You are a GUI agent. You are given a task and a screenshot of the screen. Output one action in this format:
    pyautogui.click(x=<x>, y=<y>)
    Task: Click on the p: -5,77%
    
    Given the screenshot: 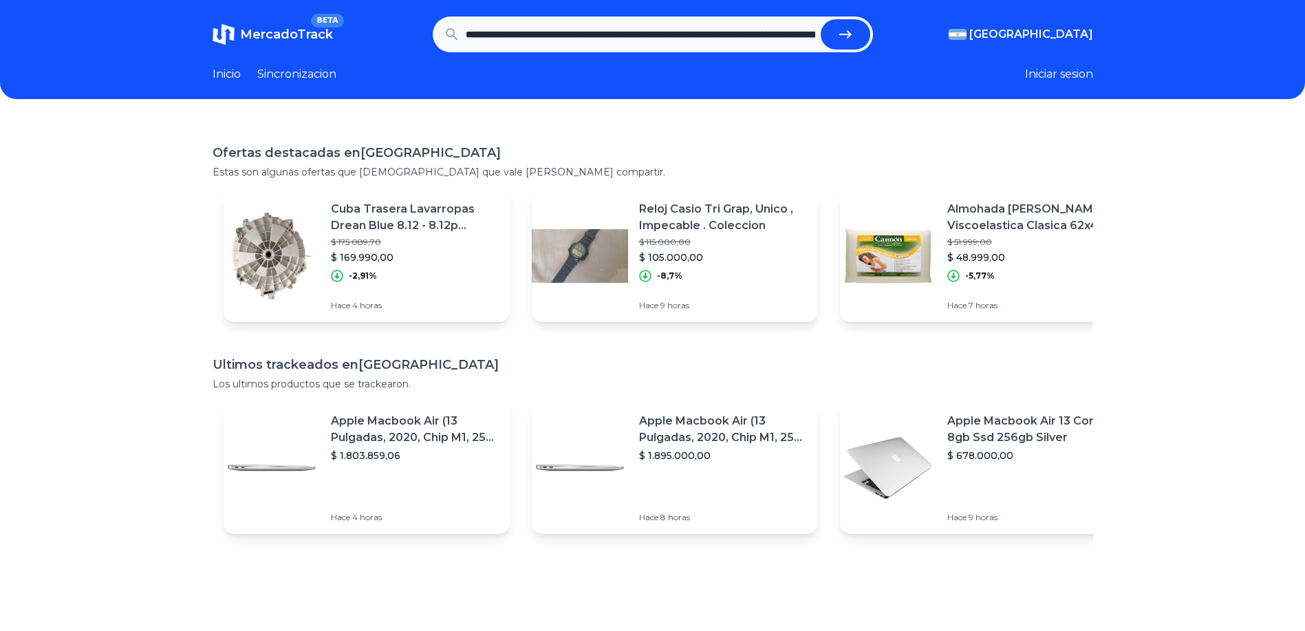 What is the action you would take?
    pyautogui.click(x=980, y=276)
    